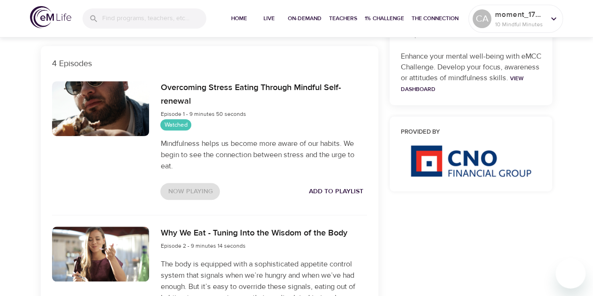 This screenshot has height=296, width=593. I want to click on h6: Why We Eat - Tuning Into the Wisdom of the Body, so click(254, 233).